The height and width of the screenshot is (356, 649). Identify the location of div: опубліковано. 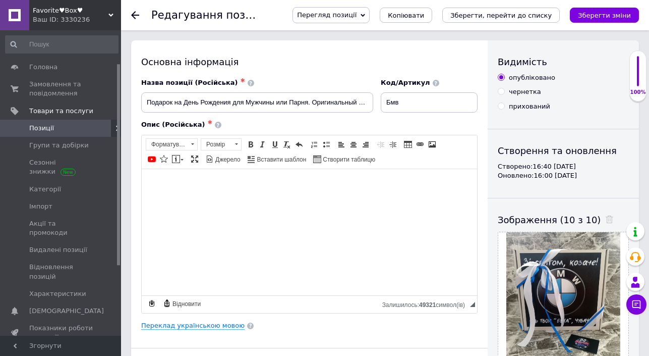
(532, 78).